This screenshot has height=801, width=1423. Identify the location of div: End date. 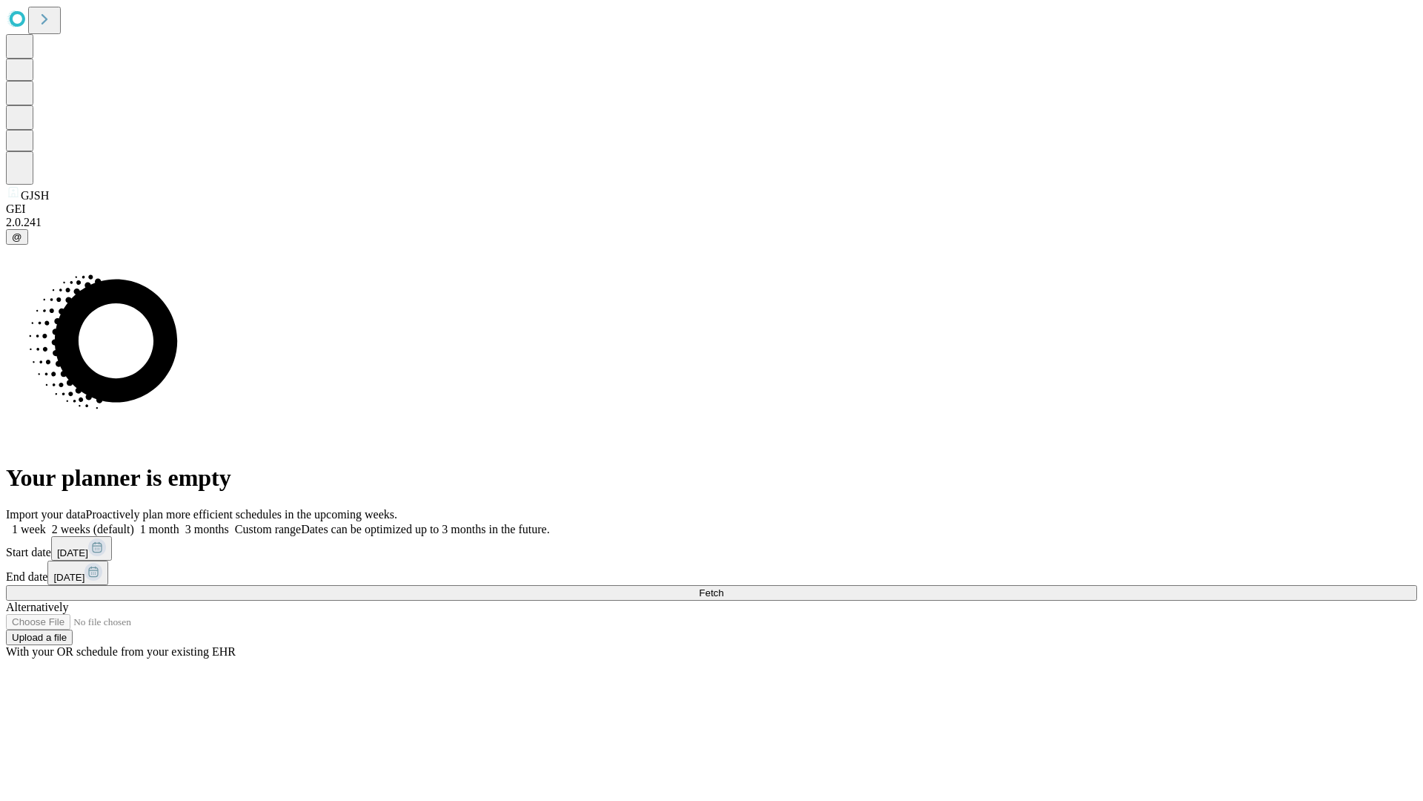
(712, 572).